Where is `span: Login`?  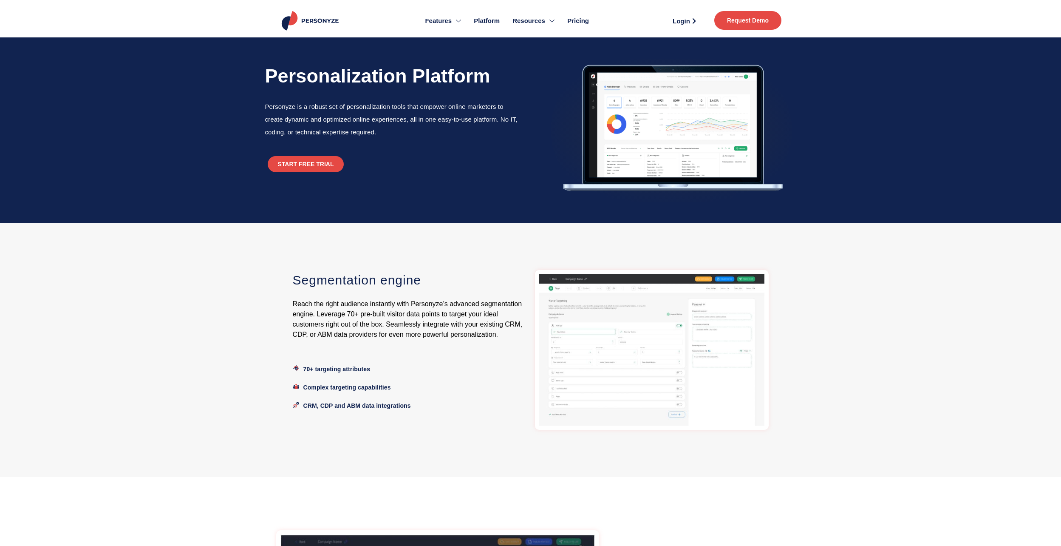
span: Login is located at coordinates (681, 21).